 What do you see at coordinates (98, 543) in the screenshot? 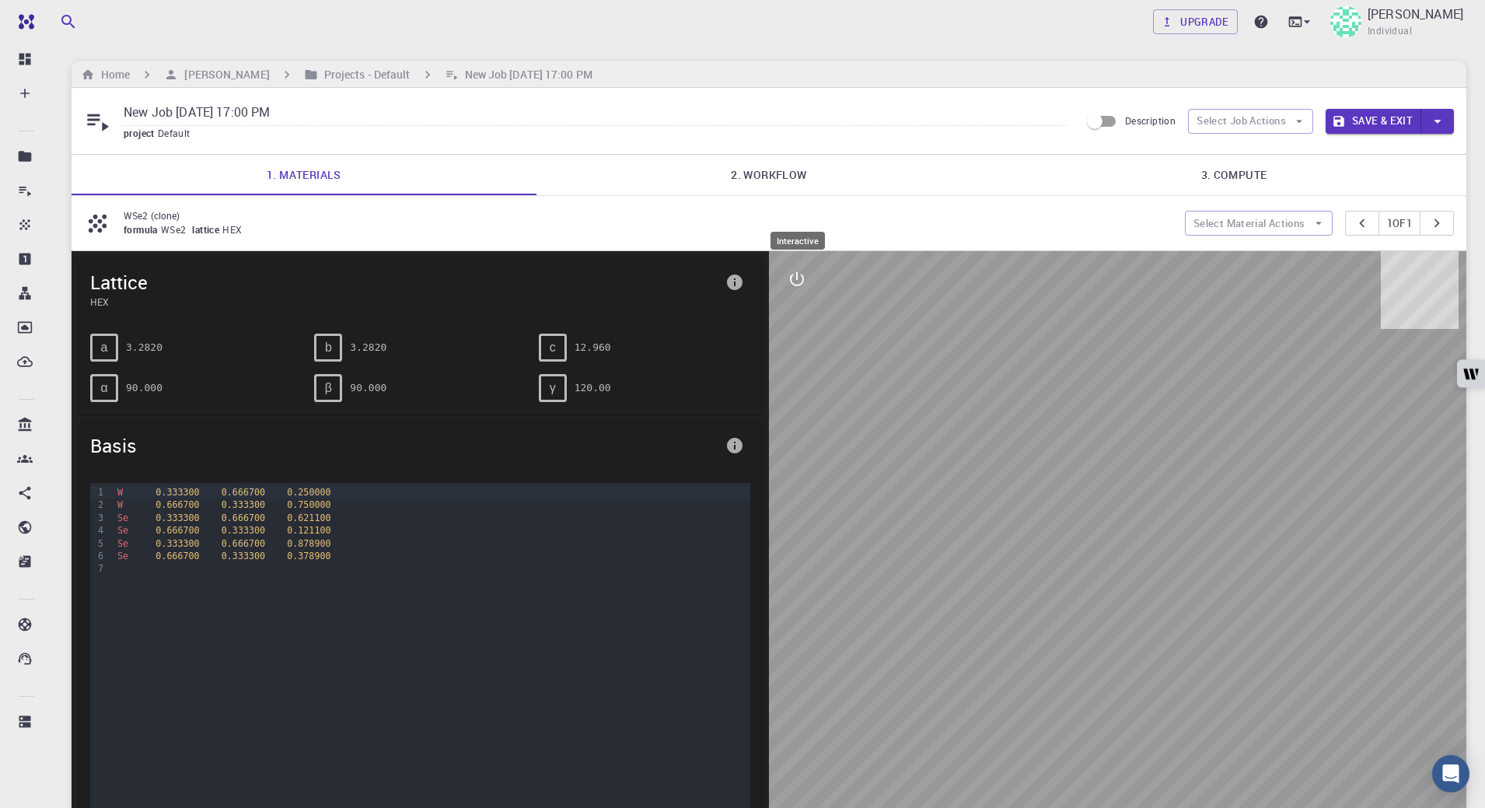
I see `div: 5` at bounding box center [98, 543].